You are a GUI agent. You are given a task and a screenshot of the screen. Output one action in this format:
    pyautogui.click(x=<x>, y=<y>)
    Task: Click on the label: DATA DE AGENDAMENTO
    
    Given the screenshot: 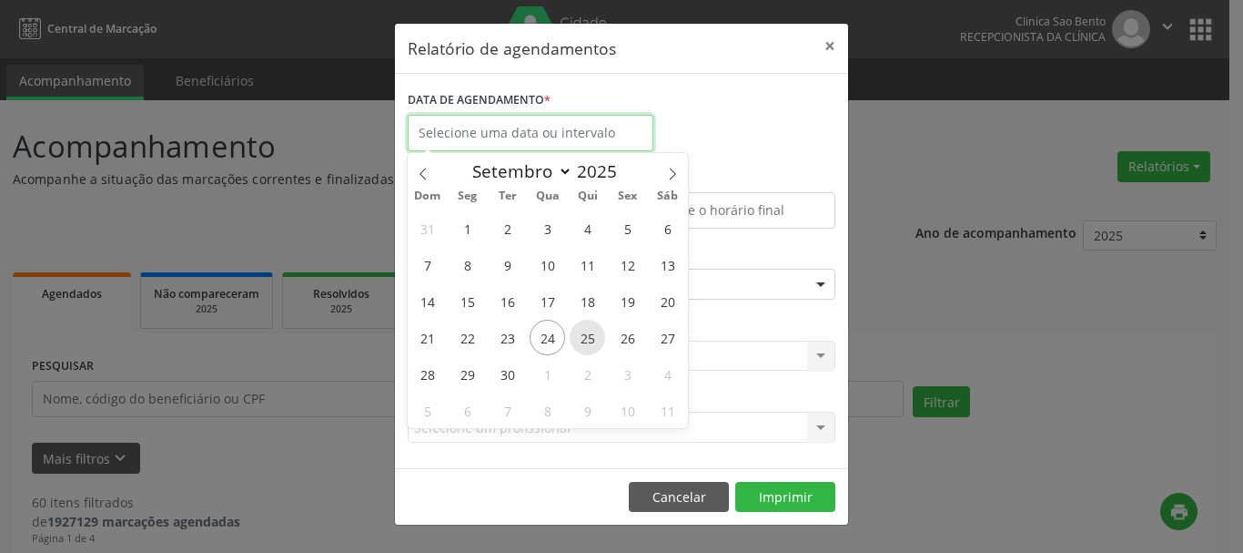 What is the action you would take?
    pyautogui.click(x=479, y=100)
    